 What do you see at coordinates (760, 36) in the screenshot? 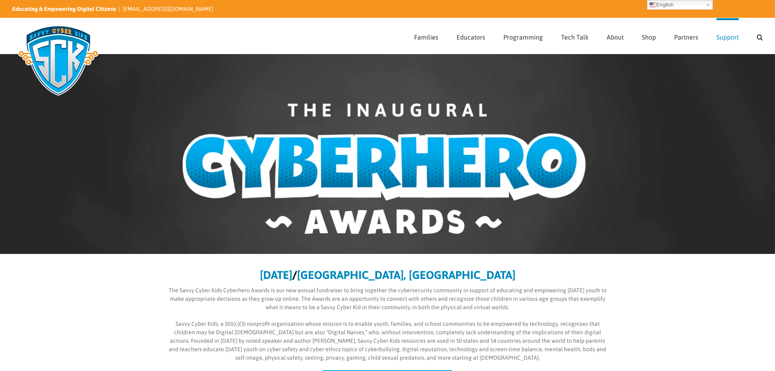
I see `a: Search` at bounding box center [760, 36].